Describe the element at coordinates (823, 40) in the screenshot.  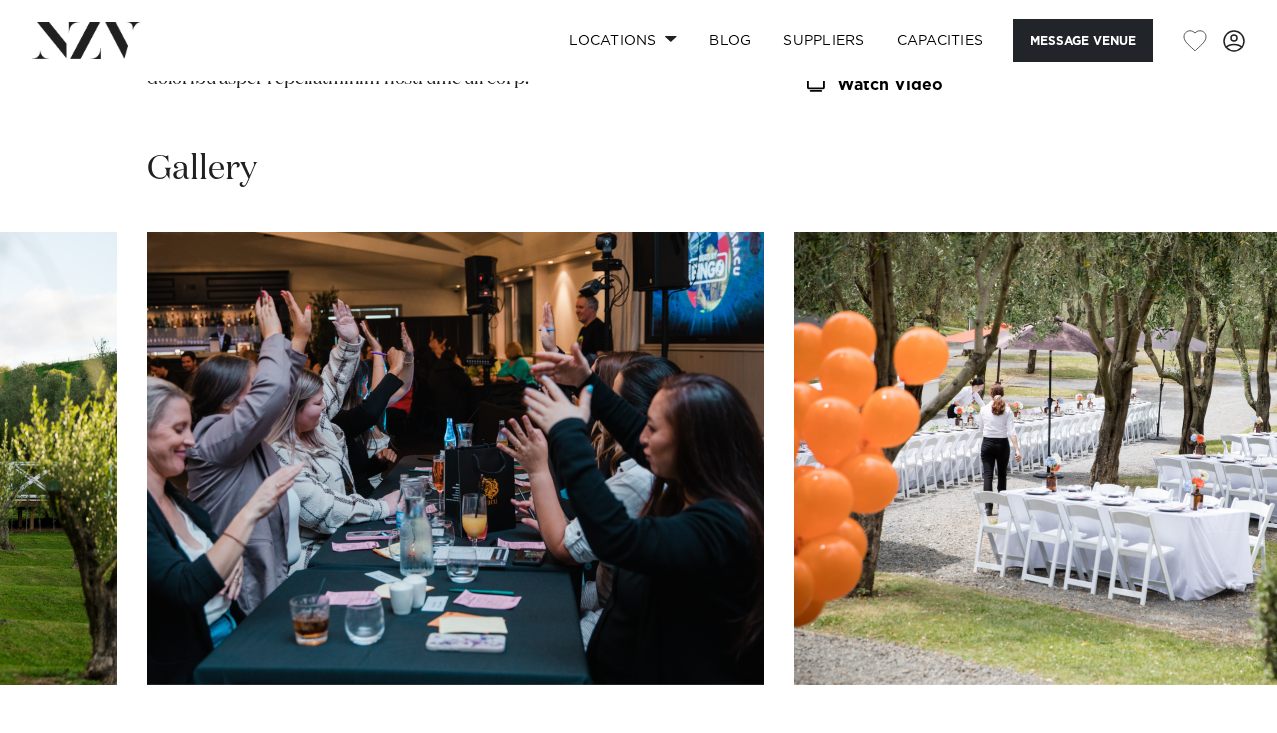
I see `a: SUPPLIERS` at that location.